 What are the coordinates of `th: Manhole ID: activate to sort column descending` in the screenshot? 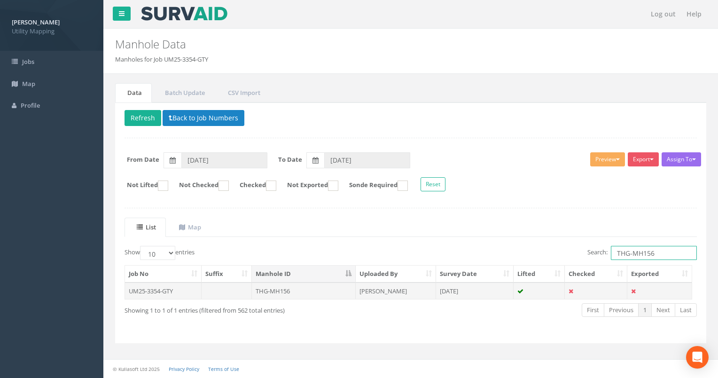 It's located at (304, 274).